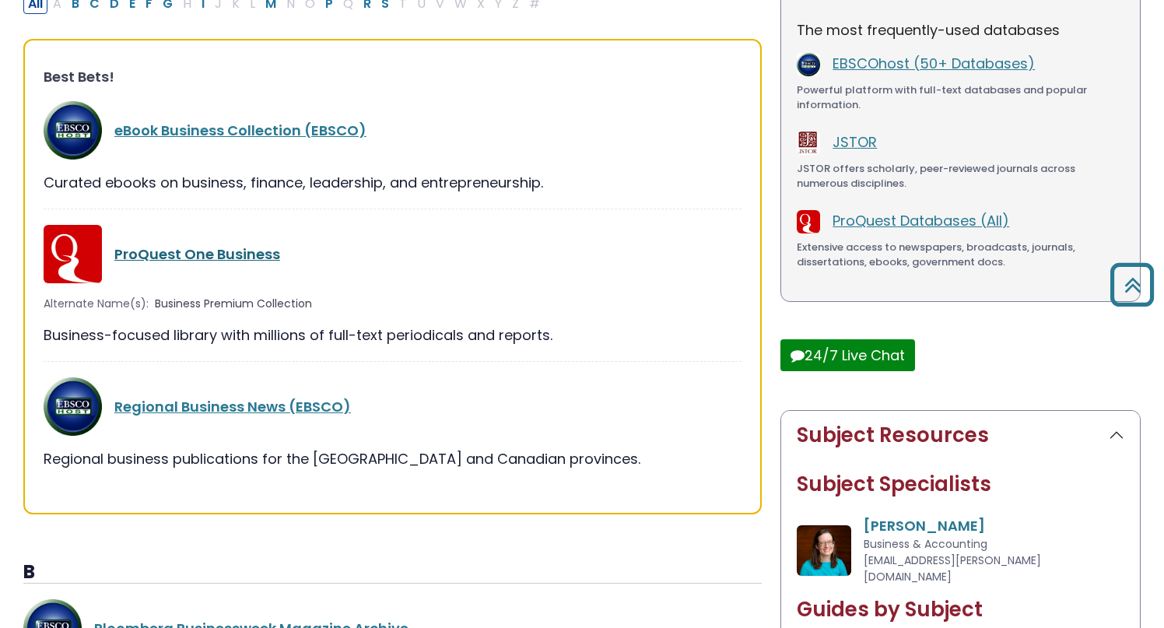  I want to click on h2: Guides by Subject, so click(960, 609).